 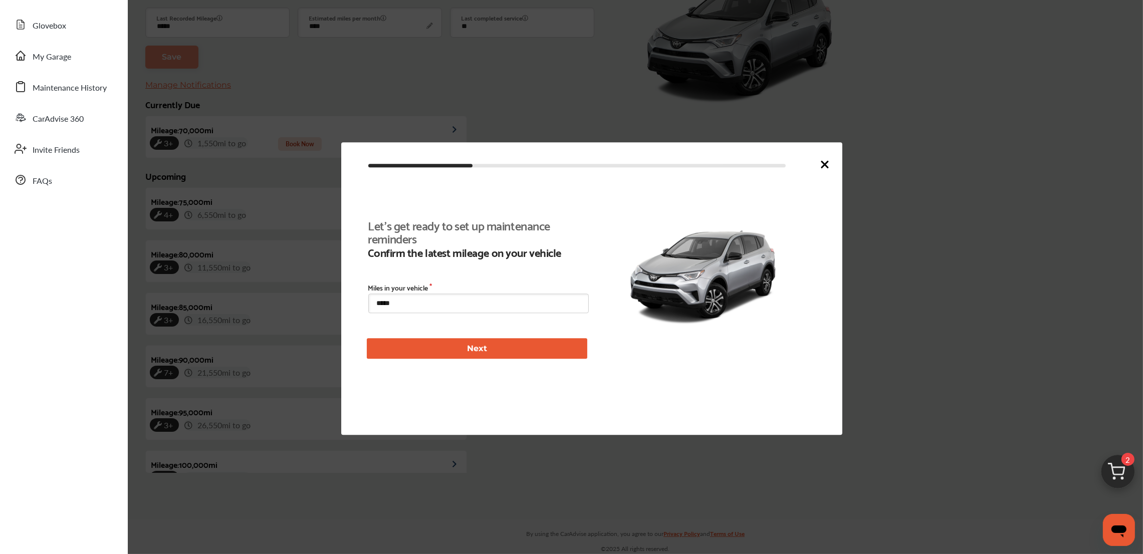 What do you see at coordinates (63, 180) in the screenshot?
I see `a: FAQs` at bounding box center [63, 180].